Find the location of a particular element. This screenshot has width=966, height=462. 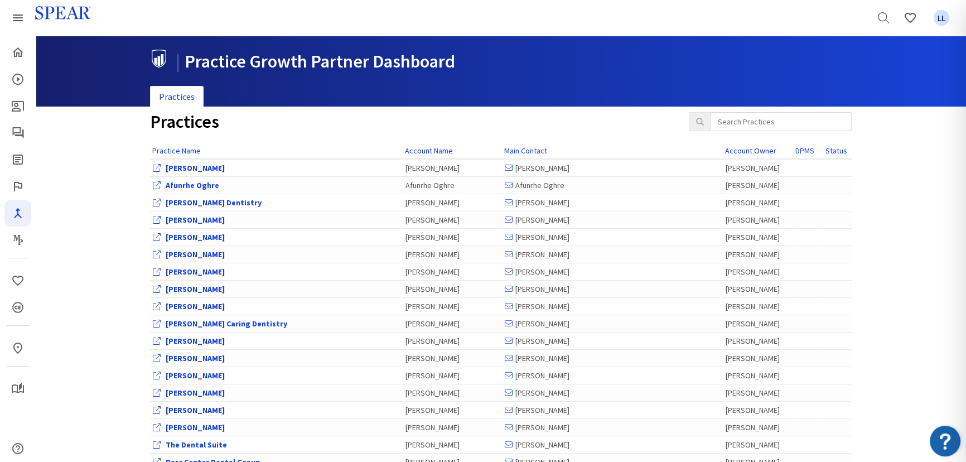

a: Account Owner is located at coordinates (751, 151).